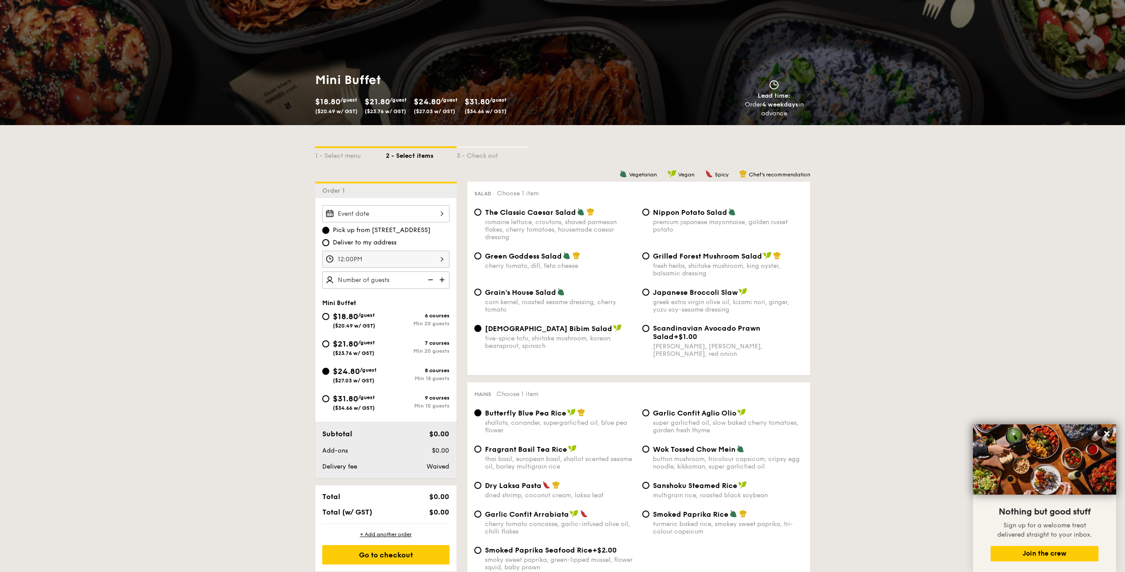  What do you see at coordinates (690, 212) in the screenshot?
I see `span: Nippon Potato Salad` at bounding box center [690, 212].